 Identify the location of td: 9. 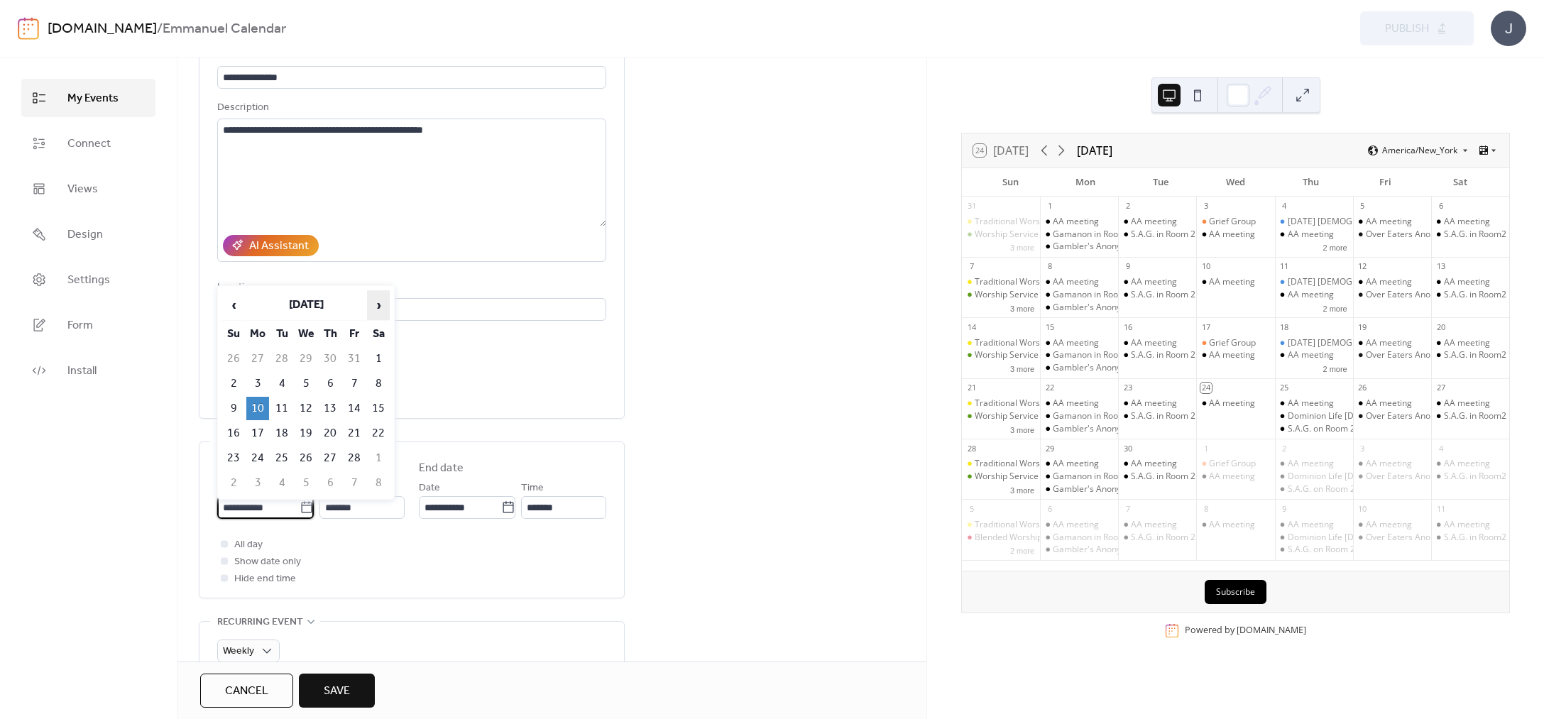
(234, 408).